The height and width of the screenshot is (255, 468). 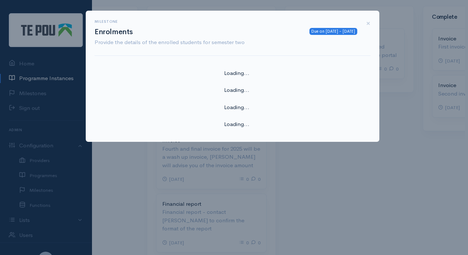 What do you see at coordinates (226, 42) in the screenshot?
I see `p: Provide the details of the enrolled students for semester two` at bounding box center [226, 42].